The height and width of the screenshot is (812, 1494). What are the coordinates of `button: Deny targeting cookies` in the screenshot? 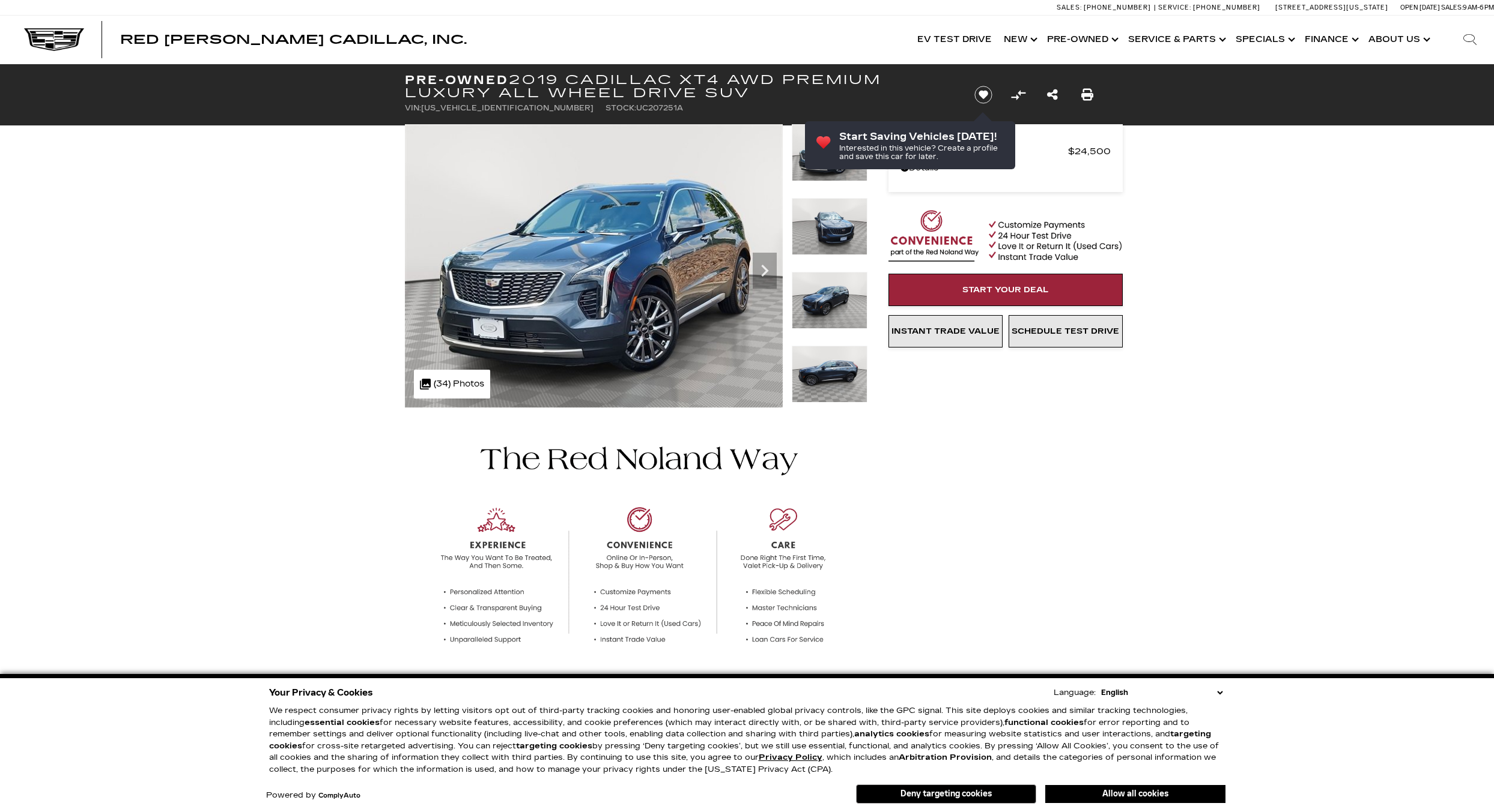 It's located at (946, 794).